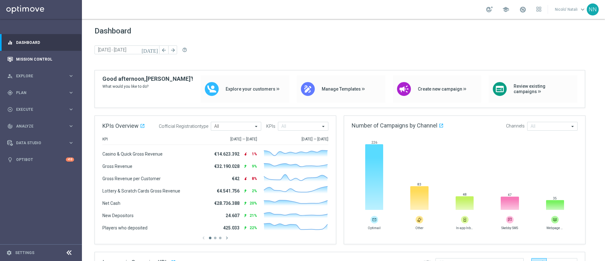 This screenshot has width=605, height=261. I want to click on div: play_circle_outline Execute keyboard_arrow_right, so click(41, 109).